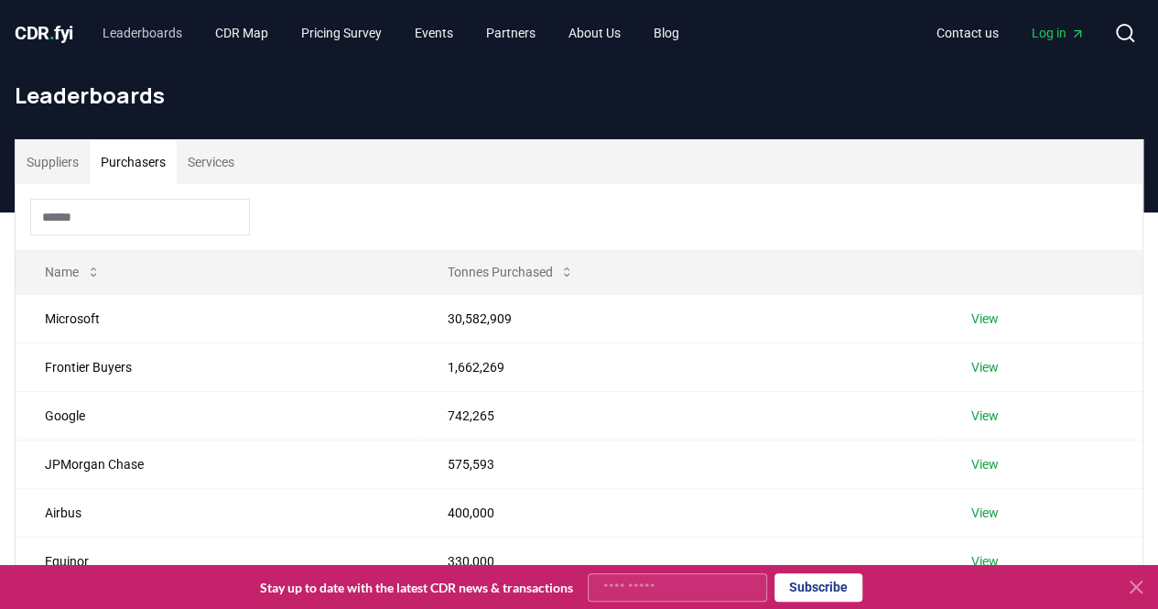 This screenshot has height=609, width=1158. Describe the element at coordinates (216, 415) in the screenshot. I see `td: Google` at that location.